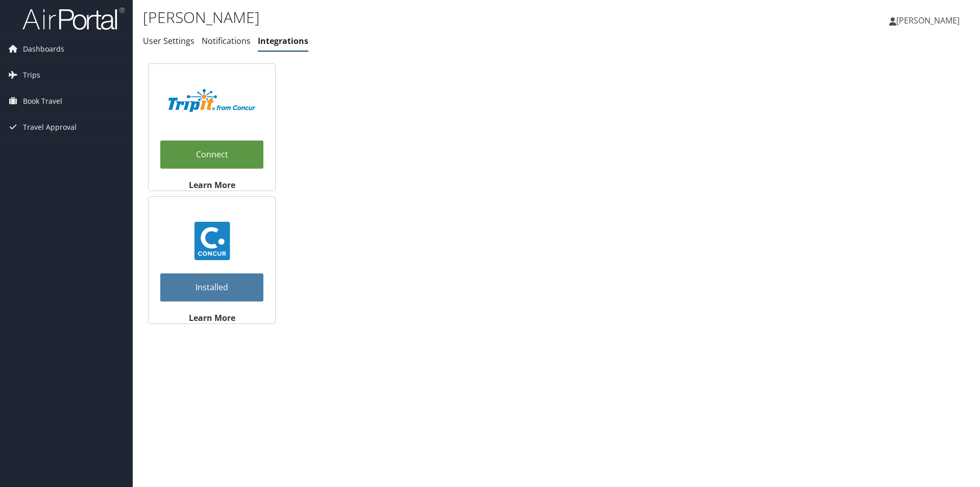  I want to click on span: Dashboards, so click(43, 49).